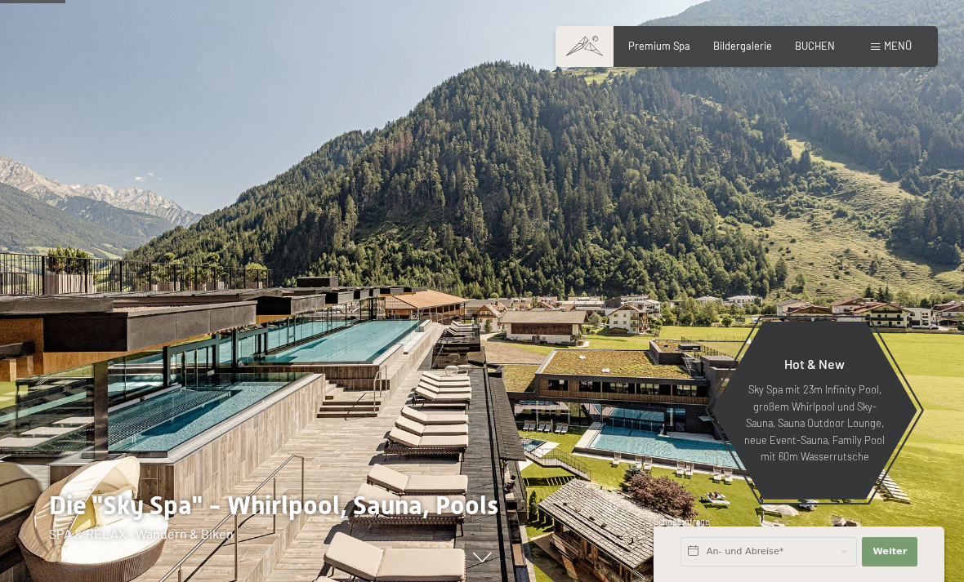  What do you see at coordinates (659, 46) in the screenshot?
I see `a: Premium Spa` at bounding box center [659, 46].